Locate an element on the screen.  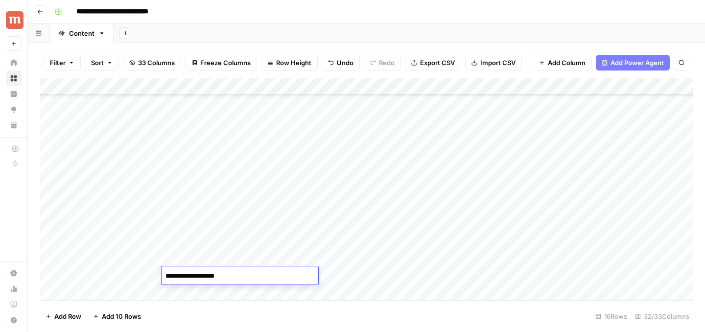
button: Redo is located at coordinates (382, 63).